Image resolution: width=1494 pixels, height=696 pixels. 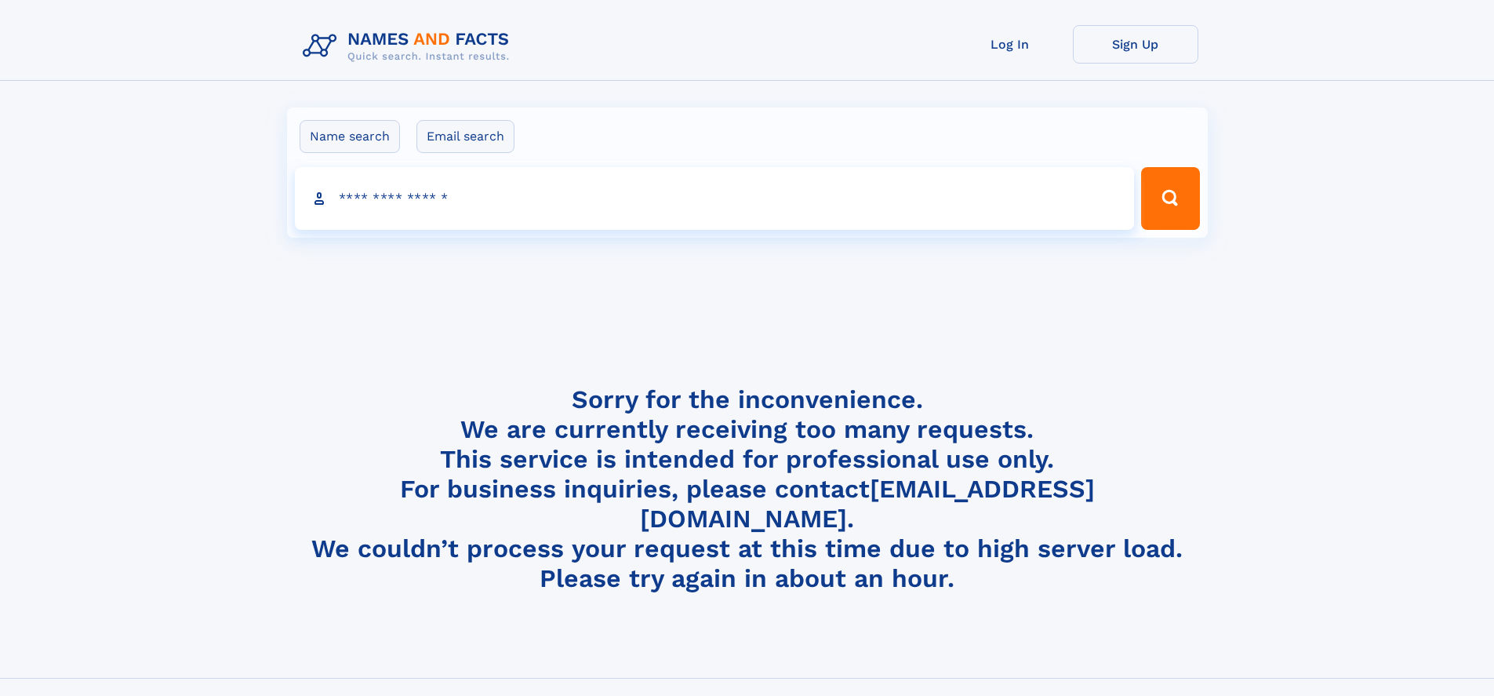 What do you see at coordinates (350, 136) in the screenshot?
I see `label: Name search` at bounding box center [350, 136].